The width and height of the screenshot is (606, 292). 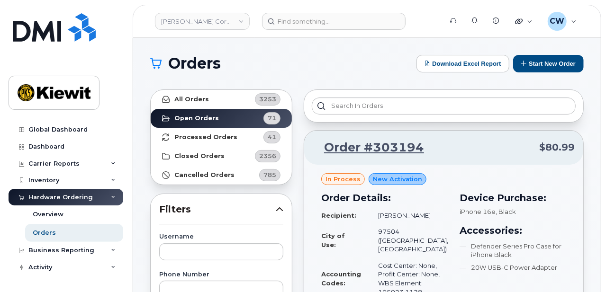 What do you see at coordinates (513, 231) in the screenshot?
I see `h3: Accessories:` at bounding box center [513, 231].